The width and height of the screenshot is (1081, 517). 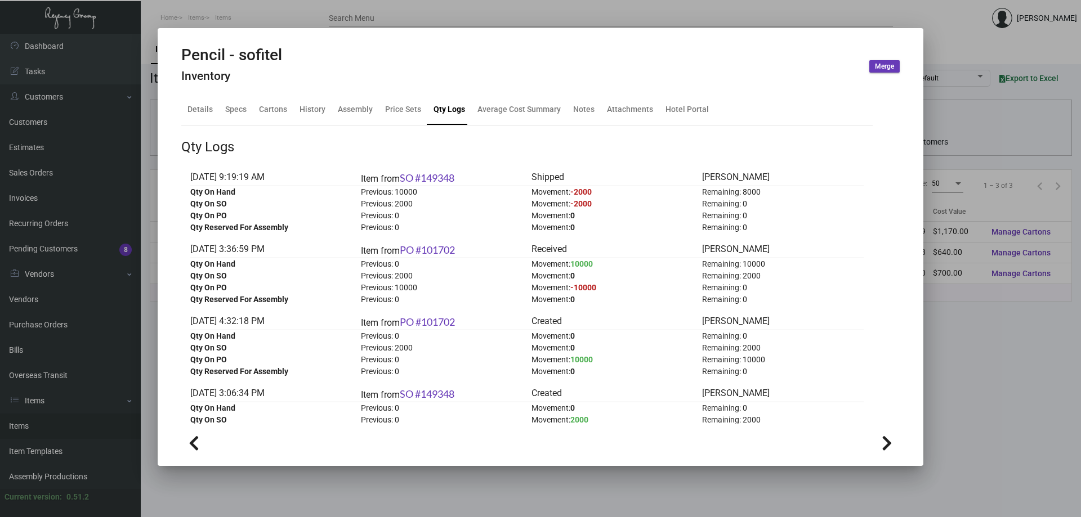 What do you see at coordinates (231, 76) in the screenshot?
I see `h4: Inventory` at bounding box center [231, 76].